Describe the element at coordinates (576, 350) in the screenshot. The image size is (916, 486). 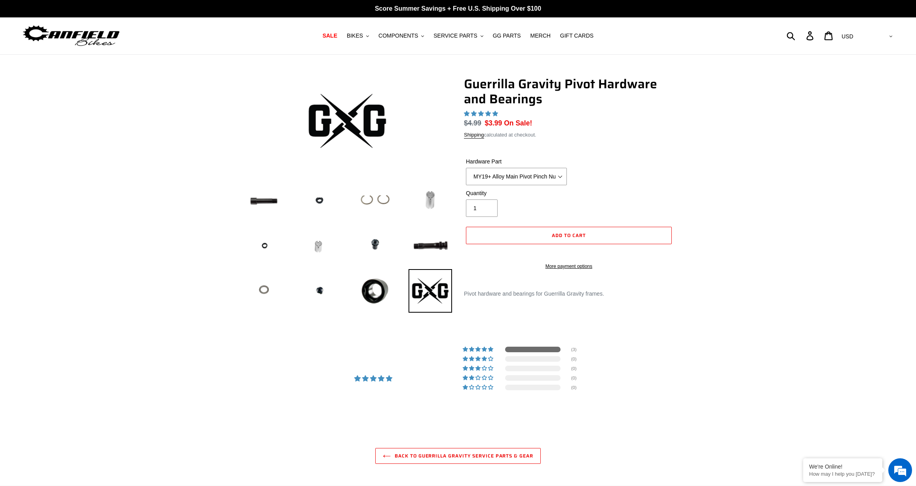
I see `div: (3)` at that location.